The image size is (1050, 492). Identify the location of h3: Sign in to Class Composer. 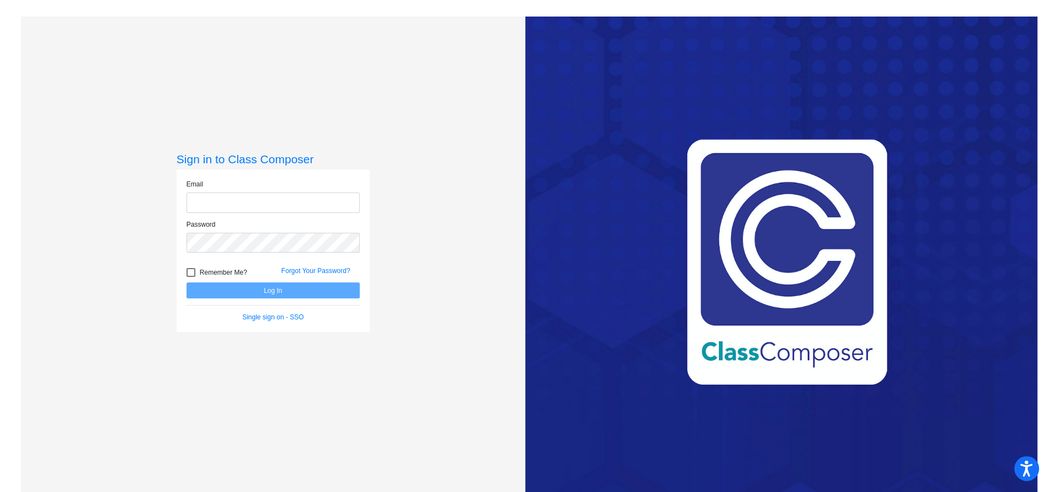
(273, 159).